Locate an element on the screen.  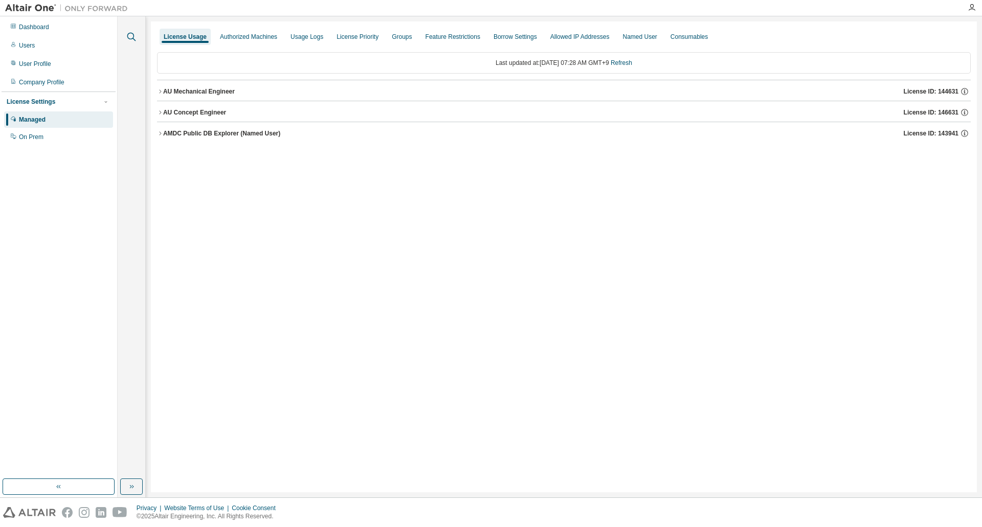
span: License ID: 144631 is located at coordinates (931, 92).